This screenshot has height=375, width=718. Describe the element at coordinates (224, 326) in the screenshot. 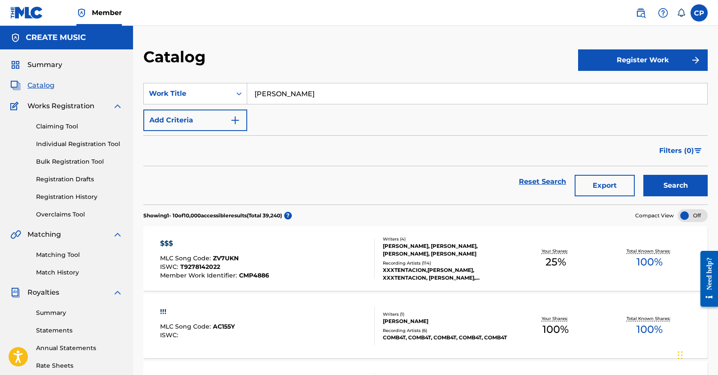

I see `span: AC155Y` at that location.